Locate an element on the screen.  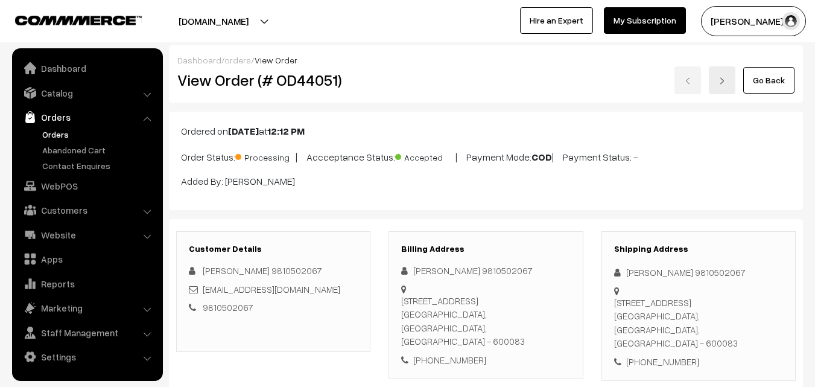
span: View Order is located at coordinates (276, 60).